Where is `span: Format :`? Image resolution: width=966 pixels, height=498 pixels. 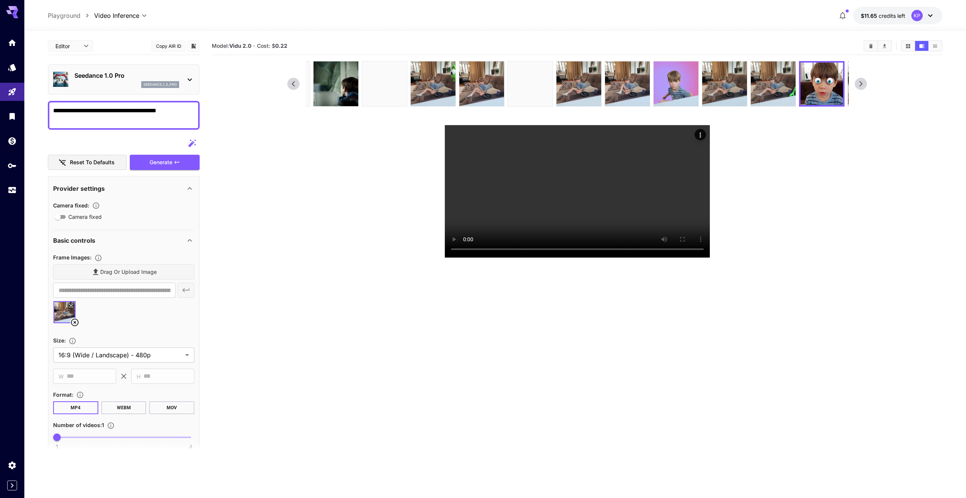 span: Format : is located at coordinates (63, 395).